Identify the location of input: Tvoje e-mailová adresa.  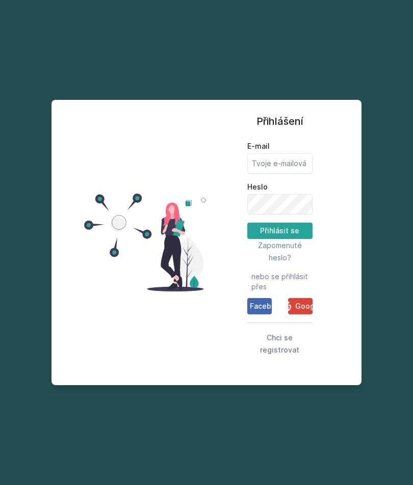
(280, 163).